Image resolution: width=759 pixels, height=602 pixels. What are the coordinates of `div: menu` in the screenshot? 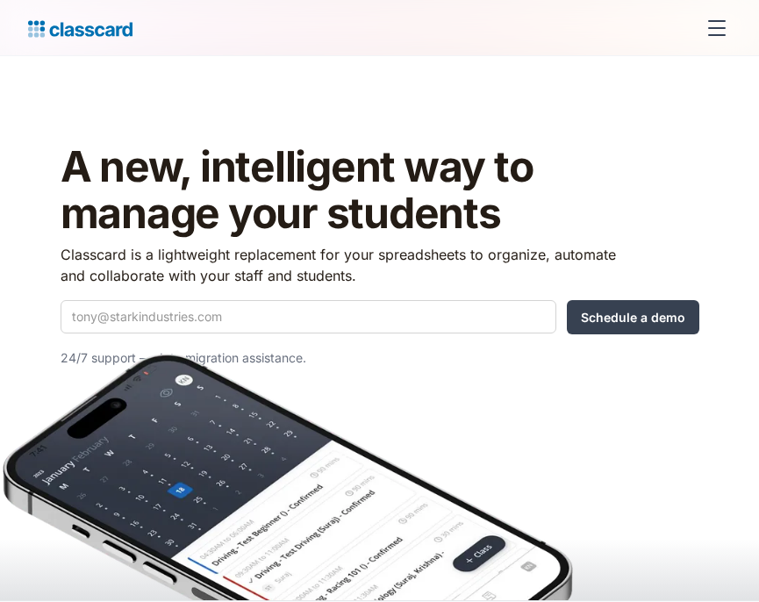 It's located at (713, 28).